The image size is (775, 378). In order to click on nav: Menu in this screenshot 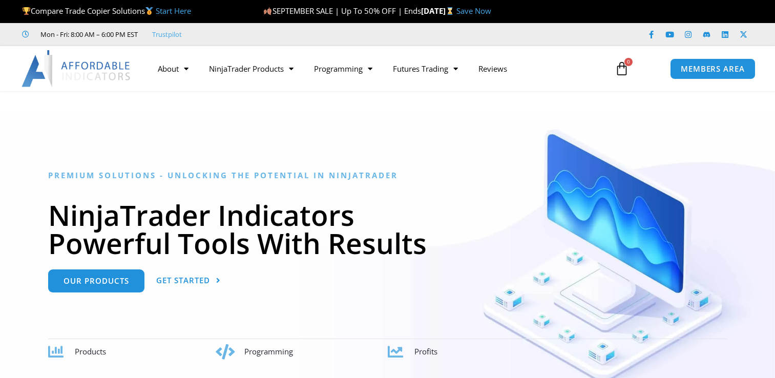, I will do `click(376, 69)`.